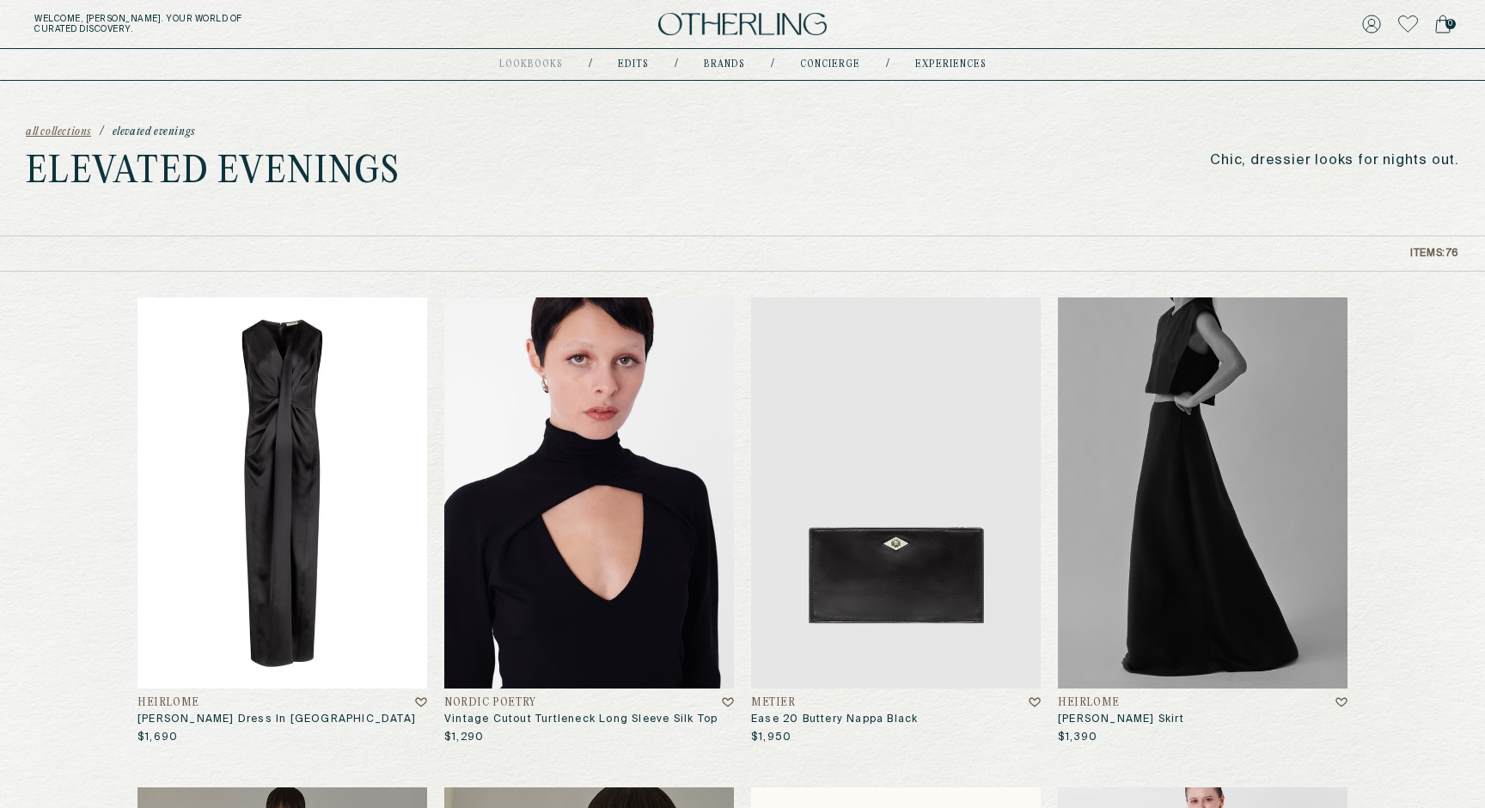 This screenshot has width=1485, height=808. Describe the element at coordinates (633, 64) in the screenshot. I see `a: Edits` at that location.